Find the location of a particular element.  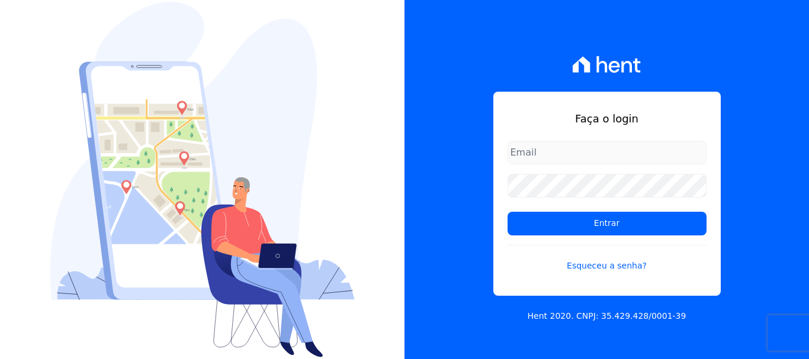

input: Entrar is located at coordinates (607, 224).